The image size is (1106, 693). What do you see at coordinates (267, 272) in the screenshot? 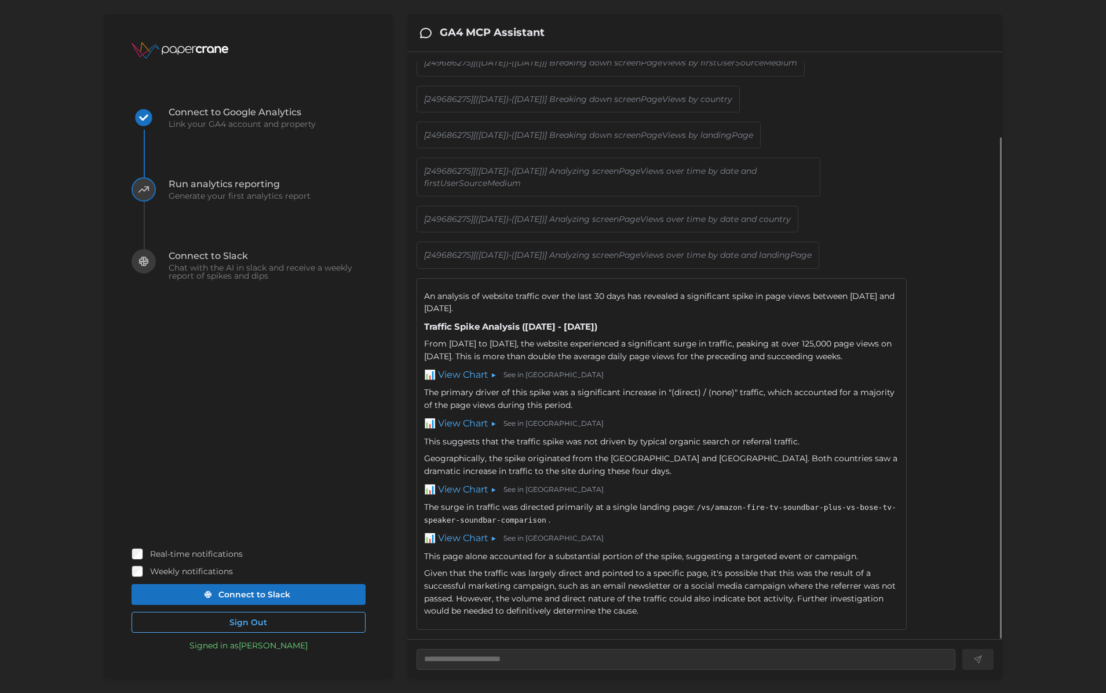
I see `span: Chat with the AI in slack and receive a weekly report of spikes and dips` at bounding box center [267, 272].